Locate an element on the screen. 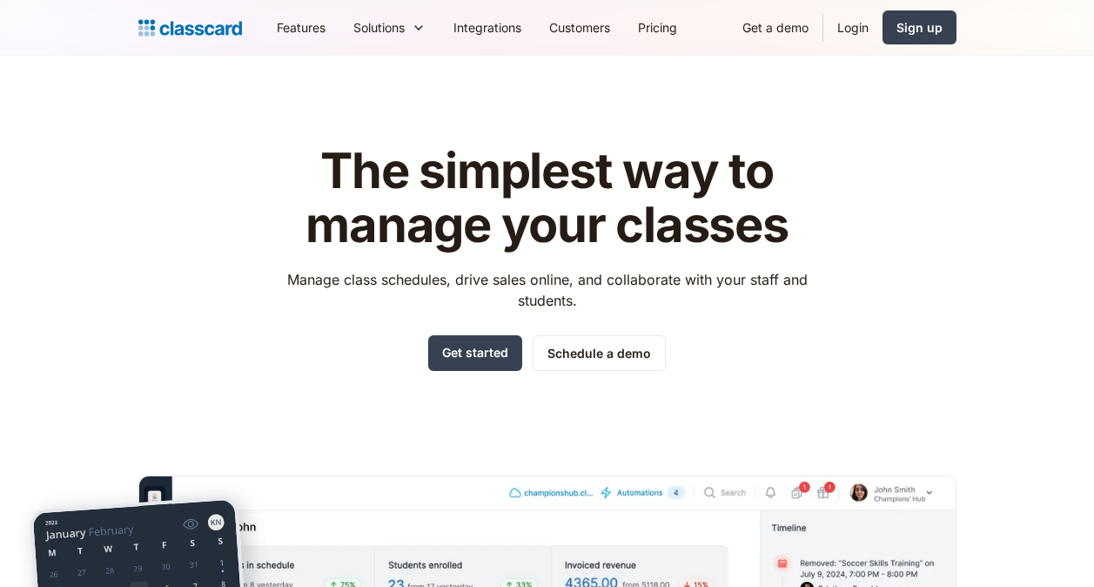 The height and width of the screenshot is (587, 1094). h1: The simplest way to manage your classes is located at coordinates (547, 198).